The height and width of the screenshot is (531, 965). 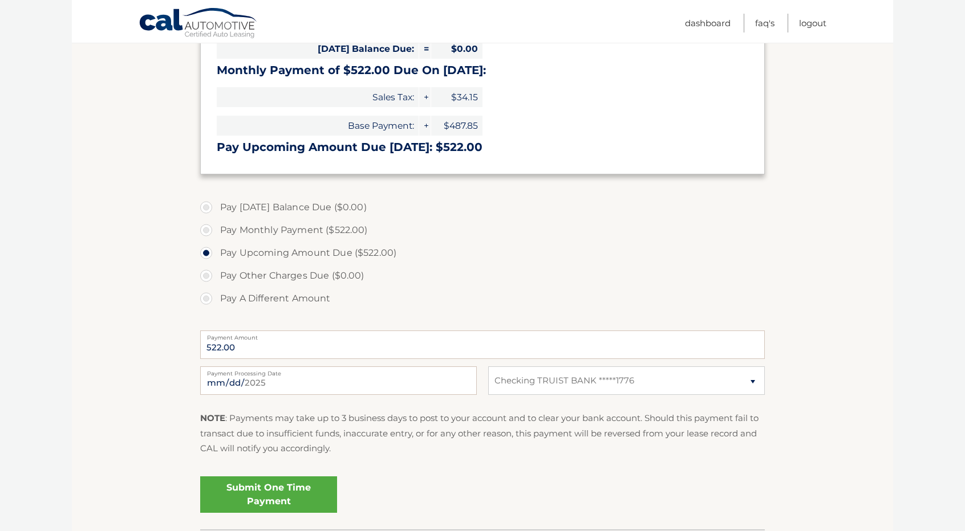 What do you see at coordinates (765, 23) in the screenshot?
I see `a: FAQ's` at bounding box center [765, 23].